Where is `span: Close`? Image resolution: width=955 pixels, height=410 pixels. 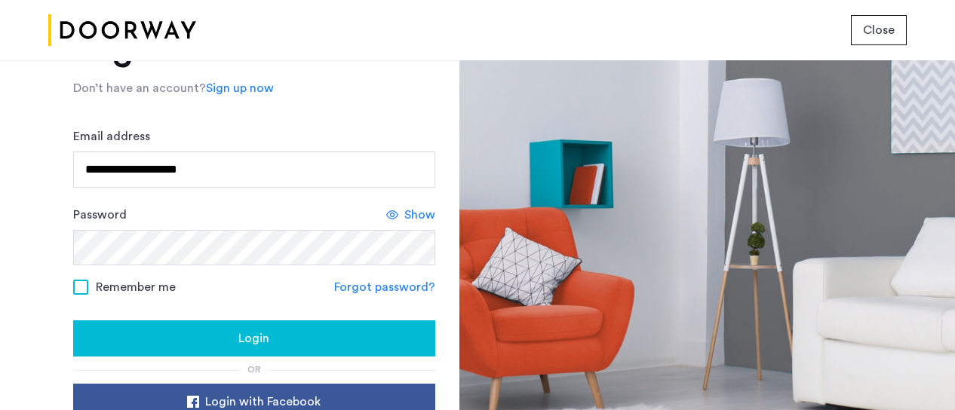 span: Close is located at coordinates (879, 30).